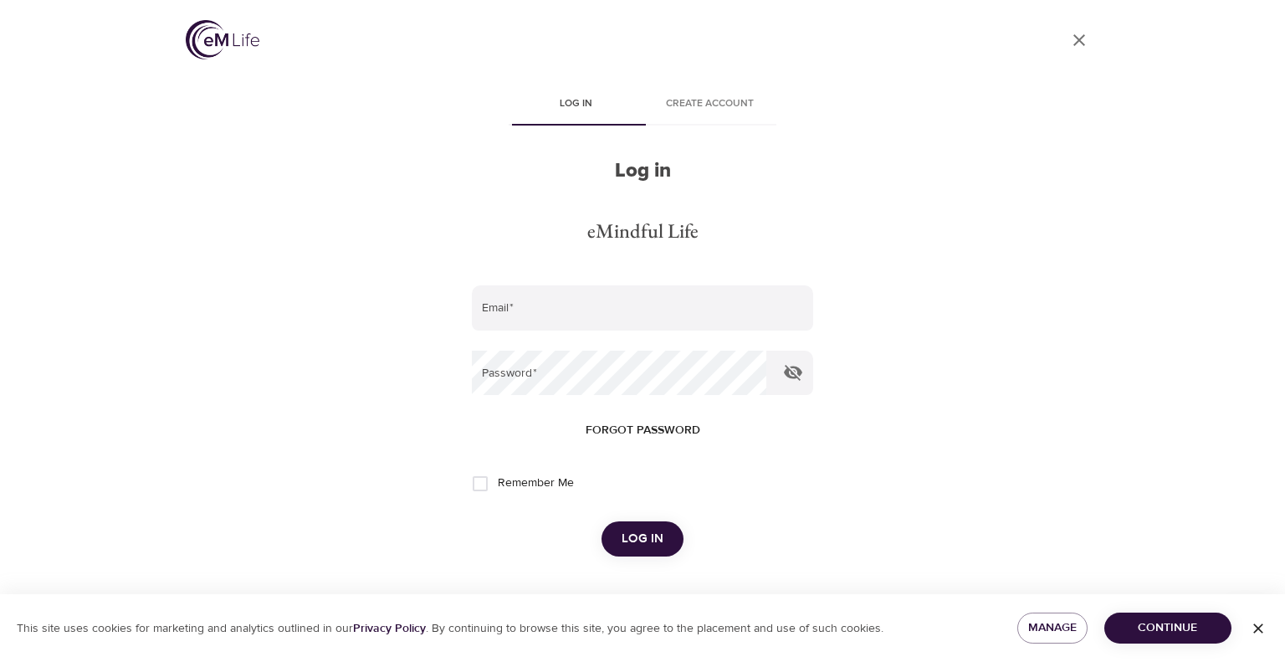  I want to click on span: Remember Me, so click(535, 483).